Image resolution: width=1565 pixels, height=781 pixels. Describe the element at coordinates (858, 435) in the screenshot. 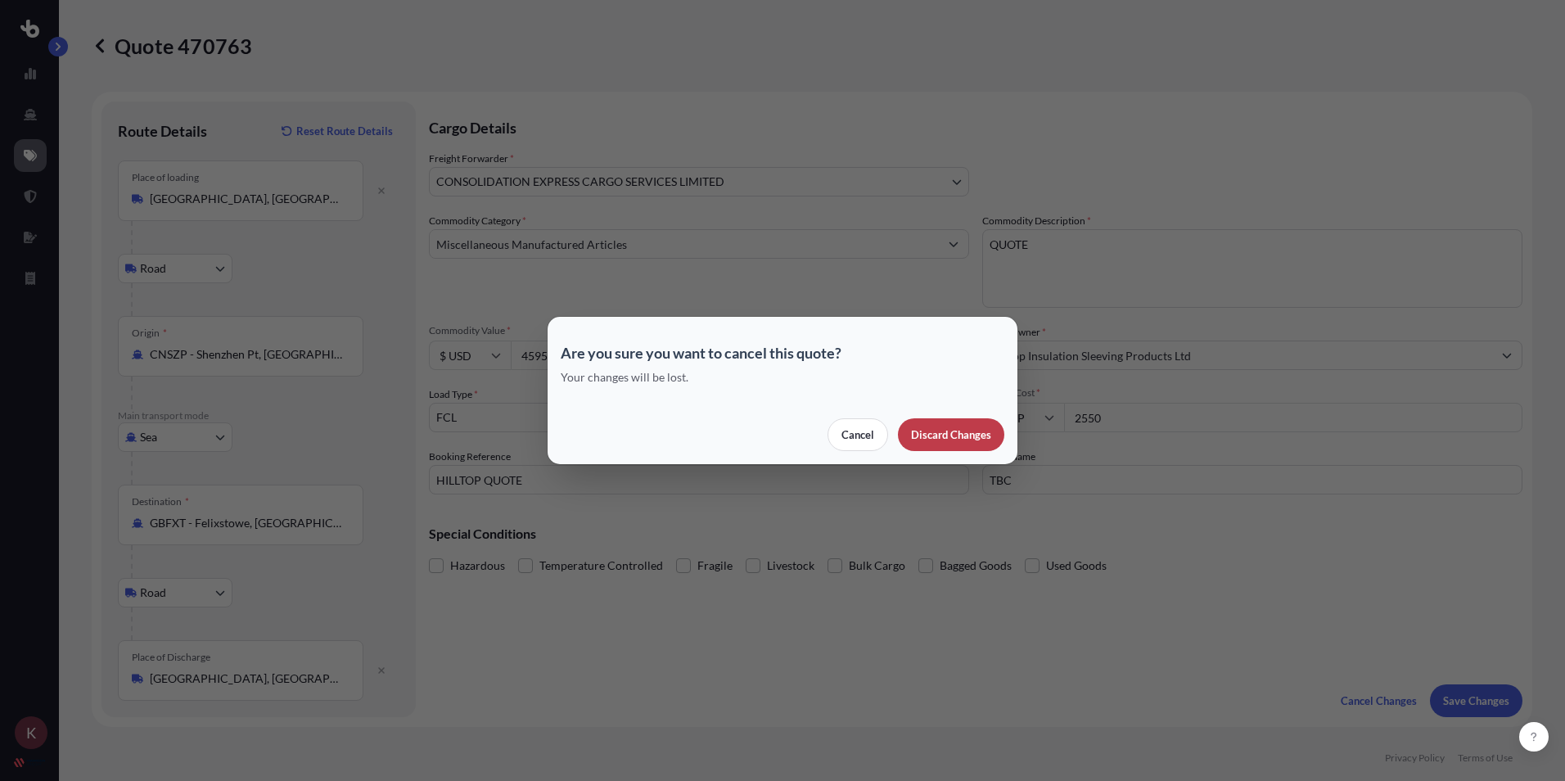

I see `p: Cancel` at that location.